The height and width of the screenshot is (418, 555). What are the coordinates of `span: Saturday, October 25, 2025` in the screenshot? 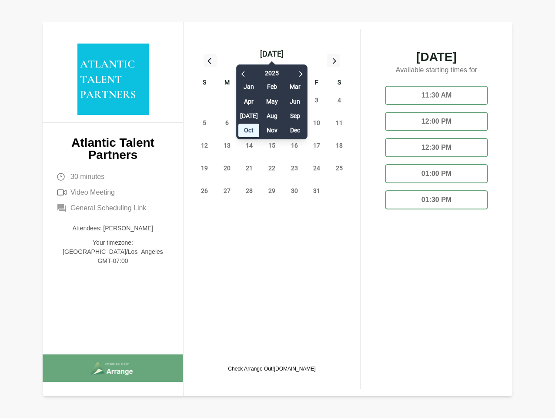 It's located at (339, 168).